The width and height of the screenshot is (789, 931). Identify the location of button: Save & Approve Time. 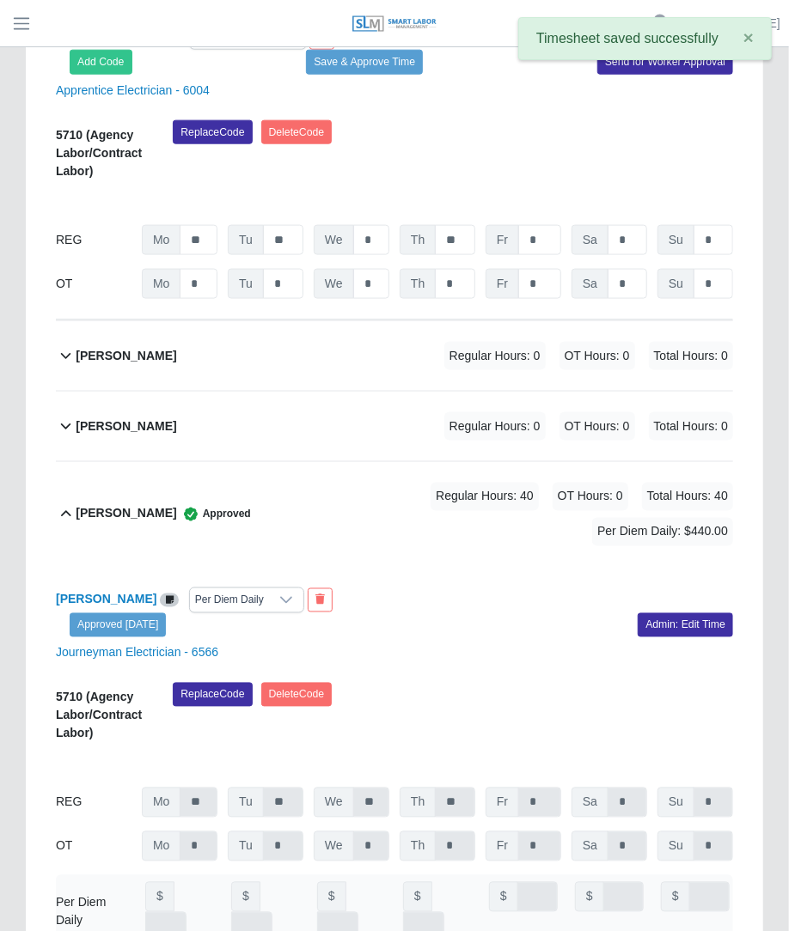
(364, 62).